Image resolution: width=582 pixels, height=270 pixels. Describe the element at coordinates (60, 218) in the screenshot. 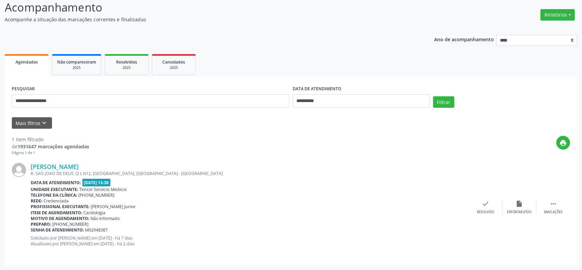

I see `b: Motivo de agendamento:` at that location.